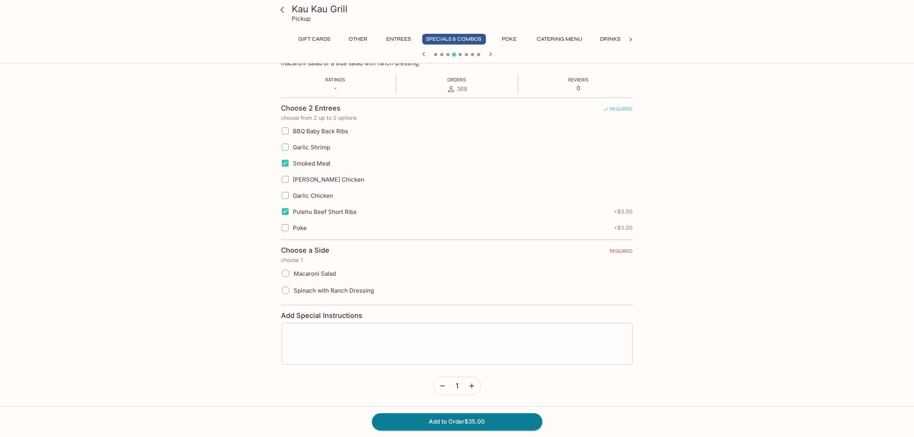 The height and width of the screenshot is (437, 914). I want to click on button: Poke, so click(509, 39).